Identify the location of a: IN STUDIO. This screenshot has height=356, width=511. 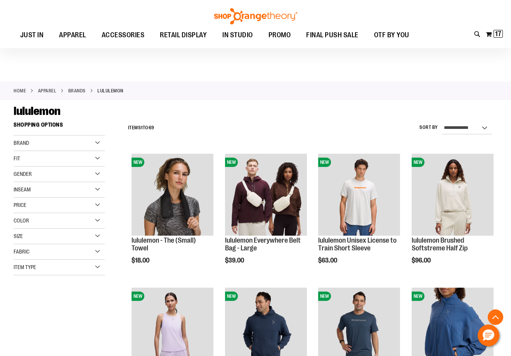
(237, 35).